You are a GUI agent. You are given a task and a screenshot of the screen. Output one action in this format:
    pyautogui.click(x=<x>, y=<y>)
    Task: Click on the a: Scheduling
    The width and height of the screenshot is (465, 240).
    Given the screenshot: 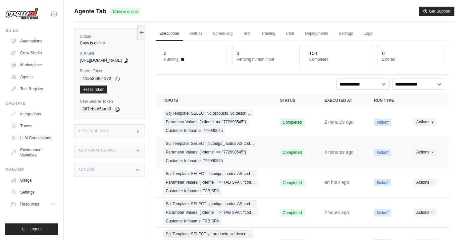 What is the action you would take?
    pyautogui.click(x=222, y=34)
    